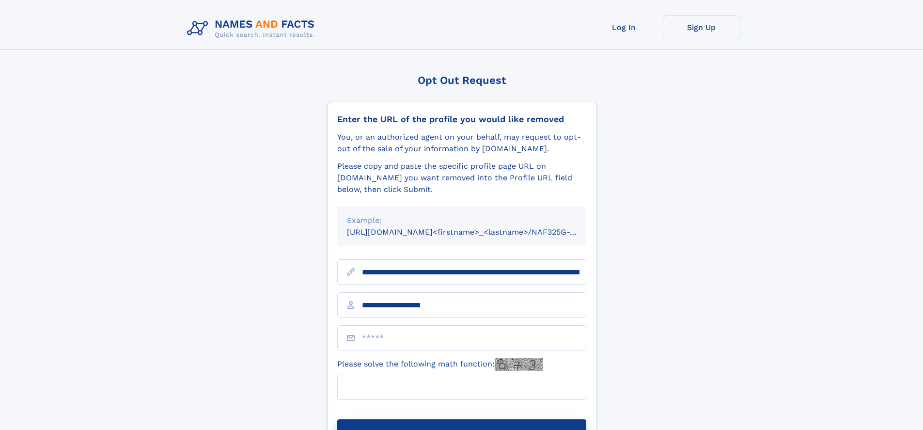  What do you see at coordinates (462, 80) in the screenshot?
I see `div: Opt Out Request` at bounding box center [462, 80].